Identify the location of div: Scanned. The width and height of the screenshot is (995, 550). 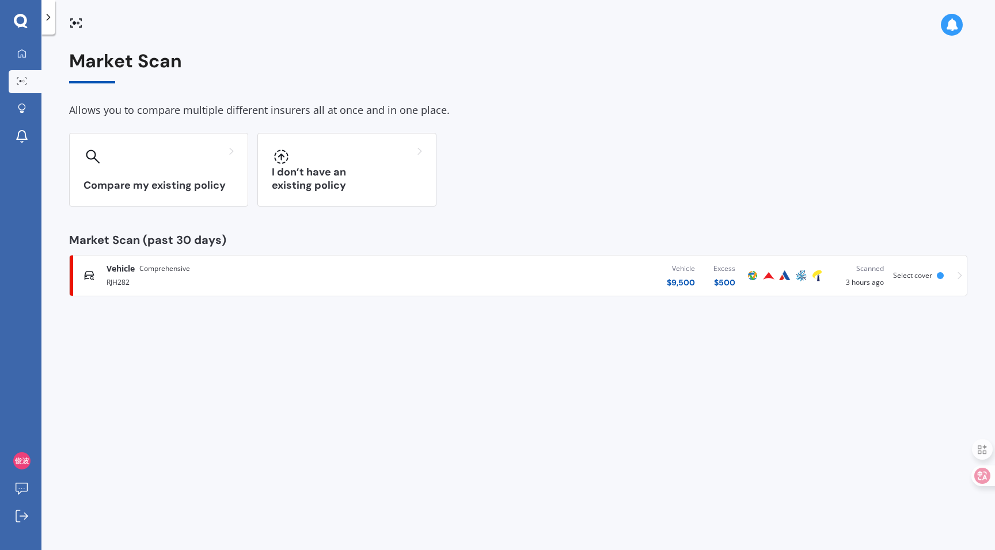
(859, 269).